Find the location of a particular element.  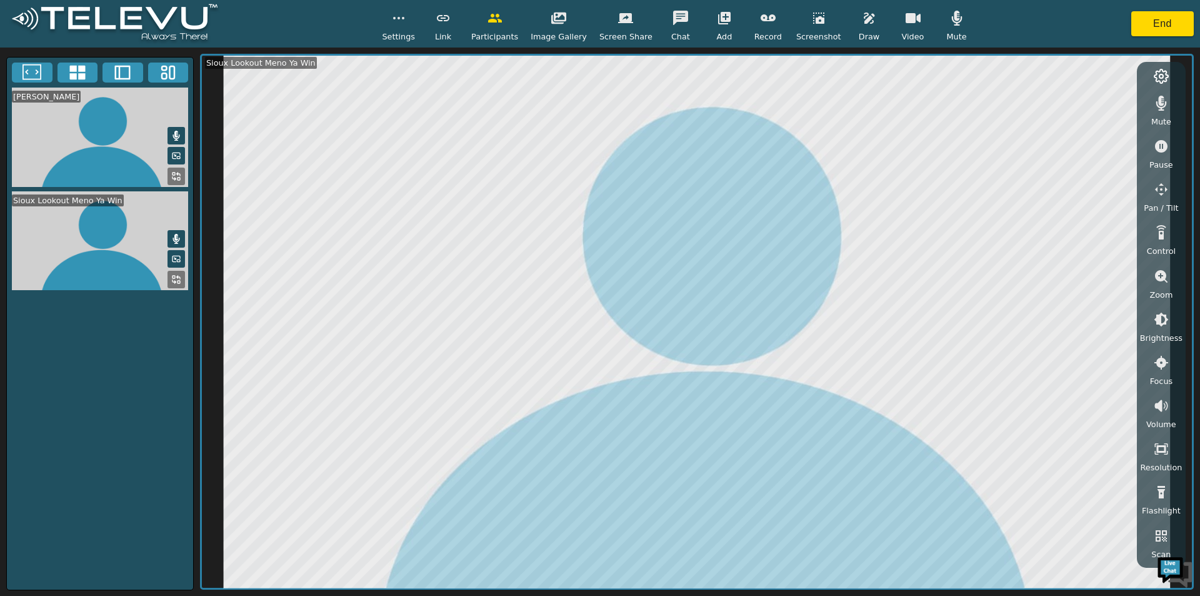

span: We're online! is located at coordinates (122, 221).